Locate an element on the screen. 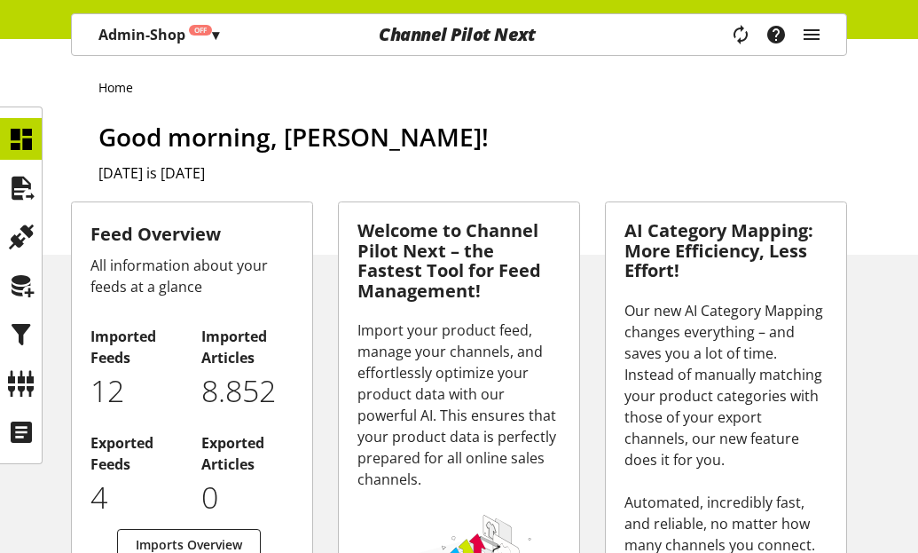 The image size is (918, 553). div: All information about your feeds at a glance is located at coordinates (192, 276).